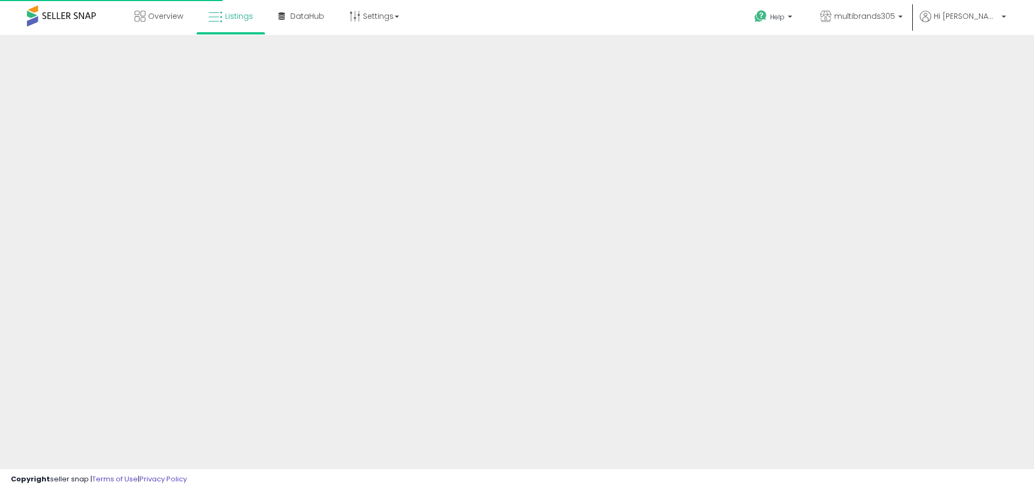  I want to click on span: multibrands305, so click(864, 16).